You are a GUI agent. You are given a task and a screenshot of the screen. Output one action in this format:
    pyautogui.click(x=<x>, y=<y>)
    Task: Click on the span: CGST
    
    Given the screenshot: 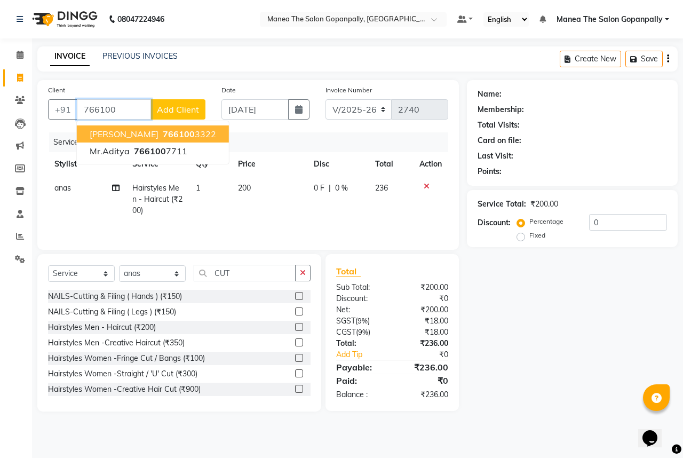 What is the action you would take?
    pyautogui.click(x=346, y=332)
    